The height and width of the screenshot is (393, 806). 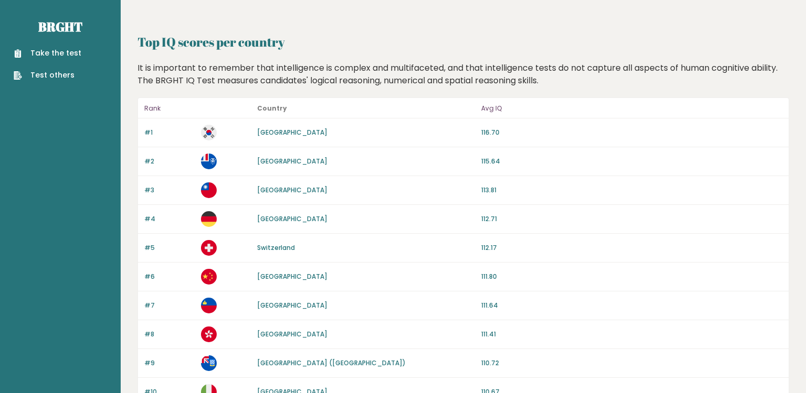 I want to click on p: 113.81, so click(x=632, y=190).